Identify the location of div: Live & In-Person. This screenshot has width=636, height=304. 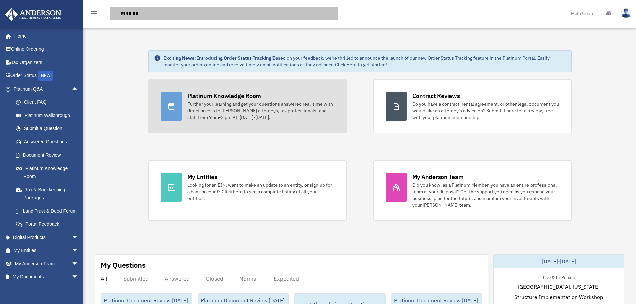
(558, 277).